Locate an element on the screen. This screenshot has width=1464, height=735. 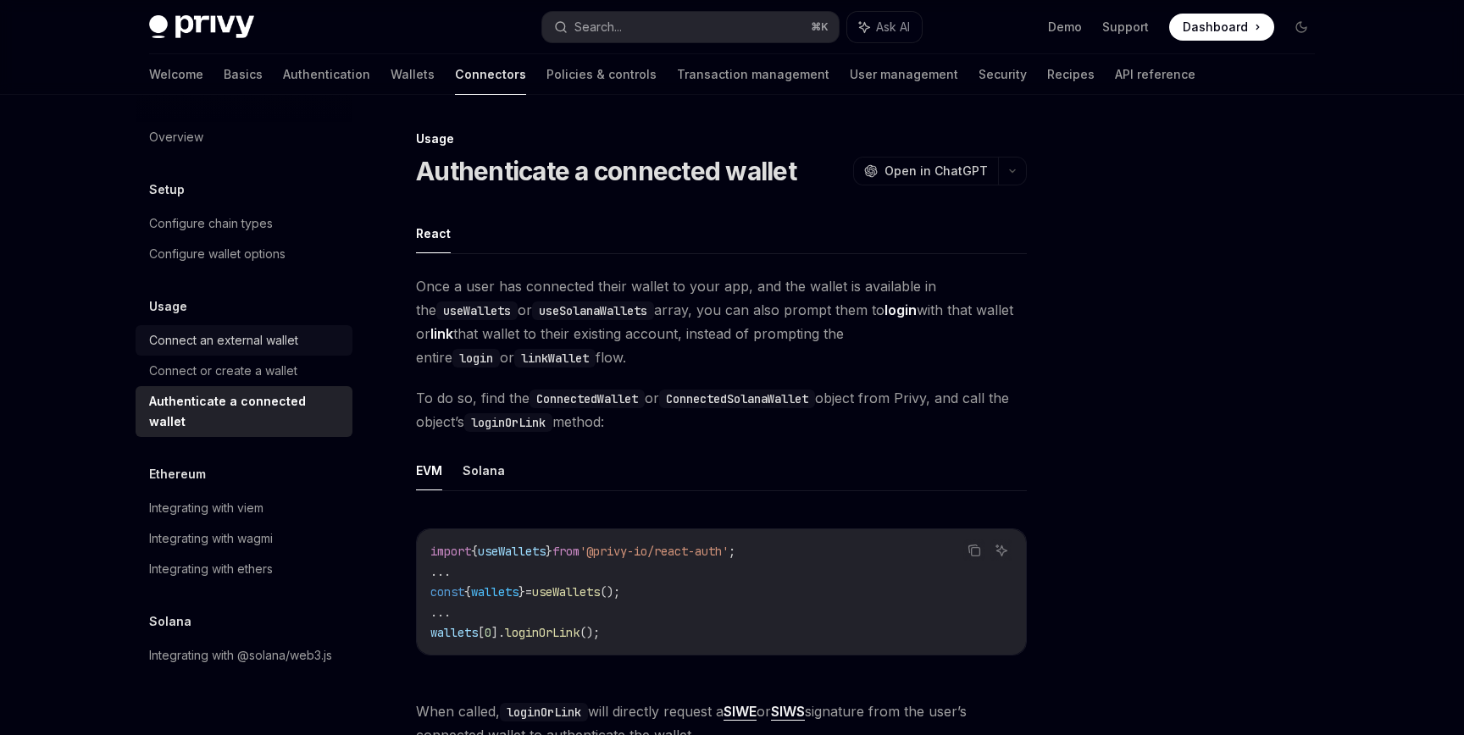
a: API reference is located at coordinates (1155, 75).